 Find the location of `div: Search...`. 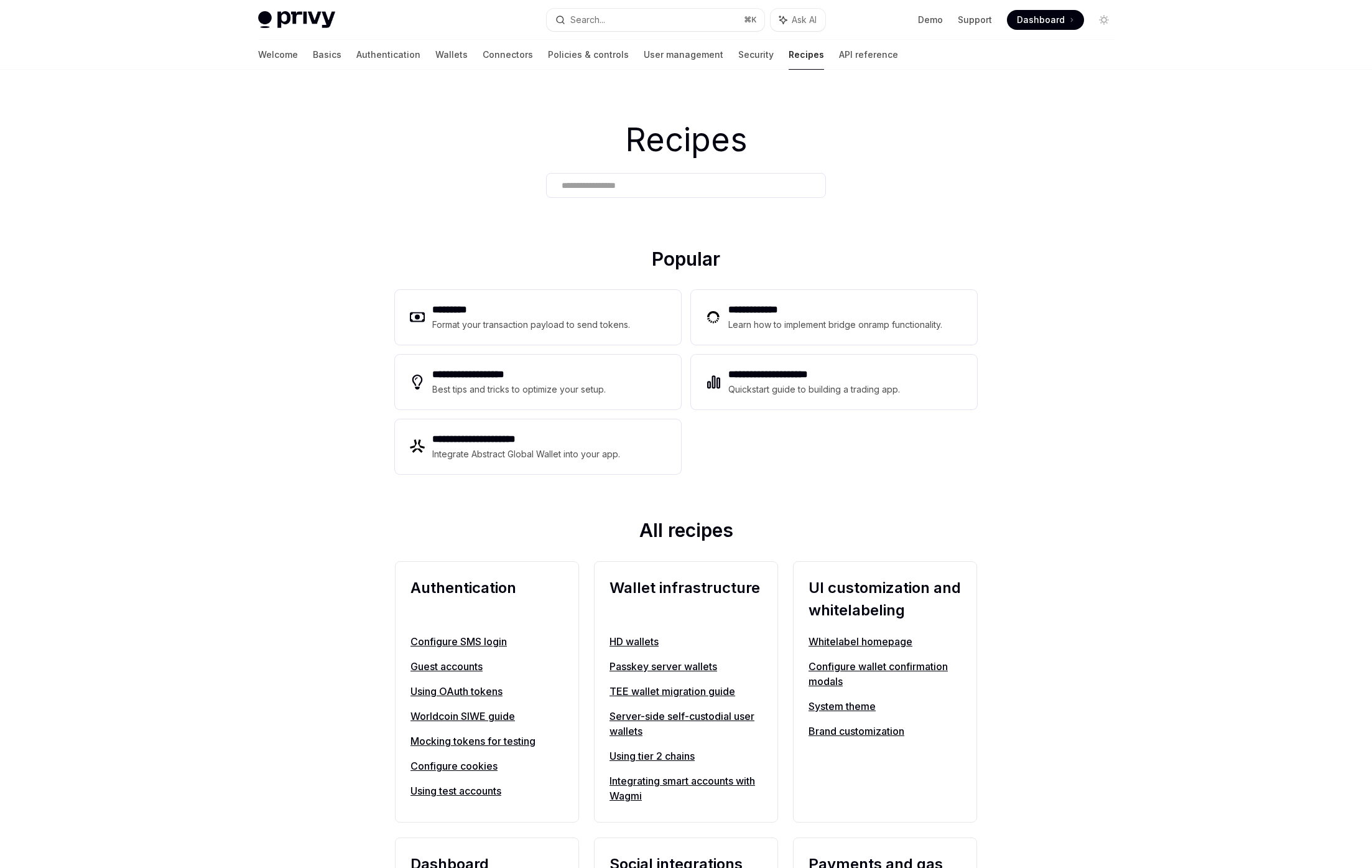

div: Search... is located at coordinates (588, 20).